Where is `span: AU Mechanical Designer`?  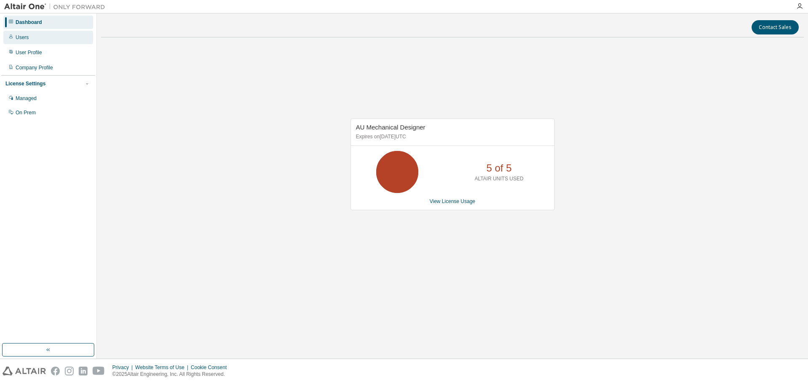 span: AU Mechanical Designer is located at coordinates (390, 127).